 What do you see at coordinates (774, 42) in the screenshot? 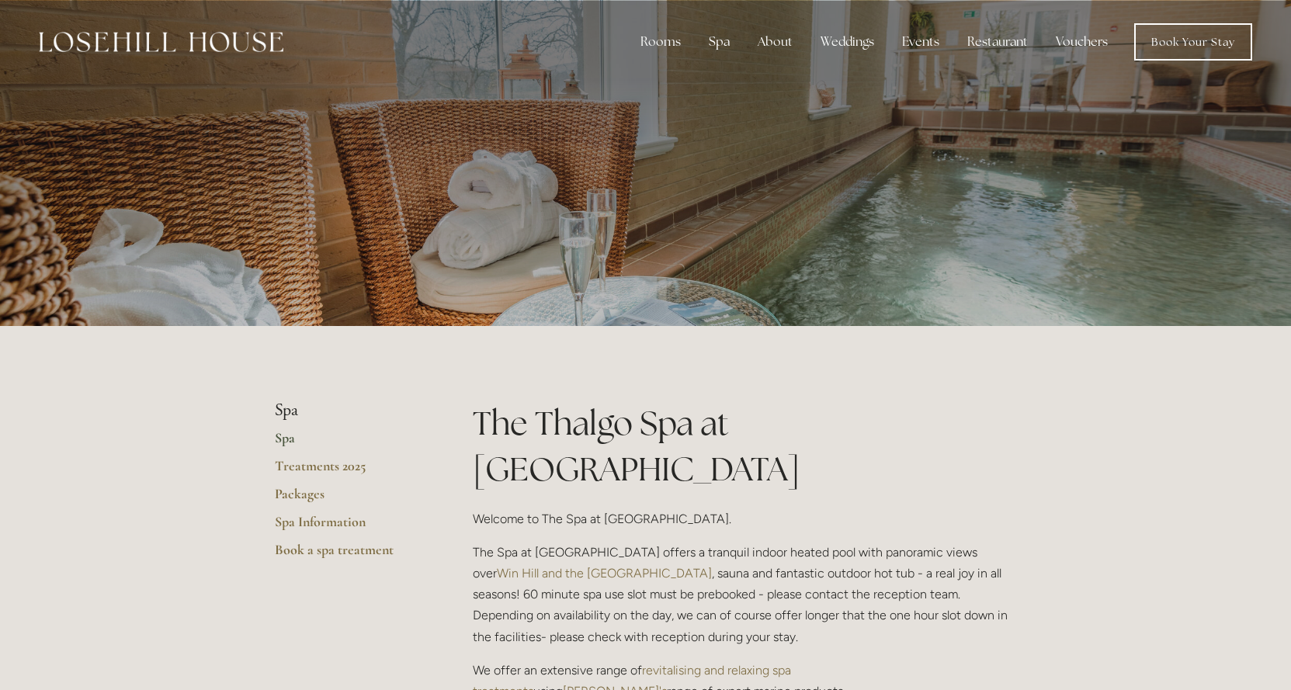
I see `div: About` at bounding box center [774, 42].